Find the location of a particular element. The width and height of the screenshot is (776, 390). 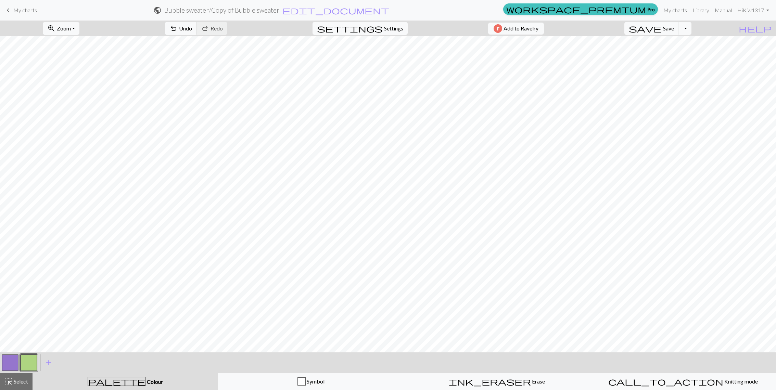

span: ink_eraser is located at coordinates (490, 382).